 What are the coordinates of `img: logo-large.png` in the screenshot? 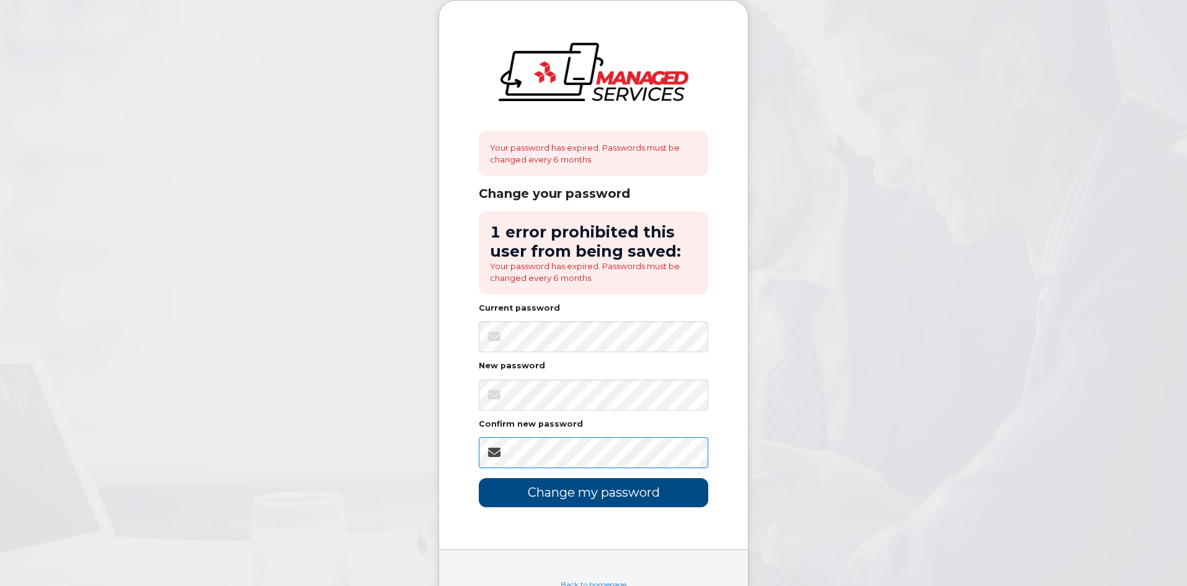 It's located at (594, 72).